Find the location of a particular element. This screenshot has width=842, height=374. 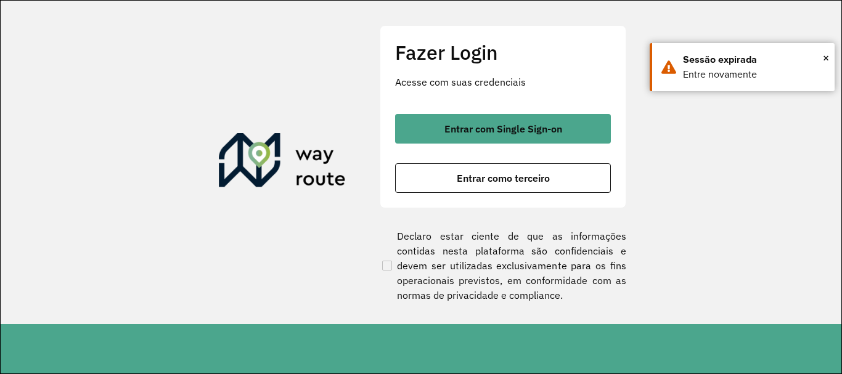

div: Entre novamente is located at coordinates (754, 75).